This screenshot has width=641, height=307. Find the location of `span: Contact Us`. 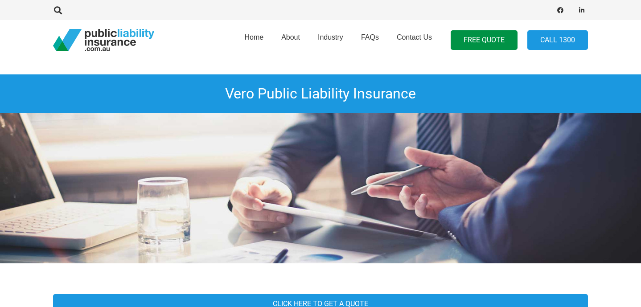

span: Contact Us is located at coordinates (414, 37).